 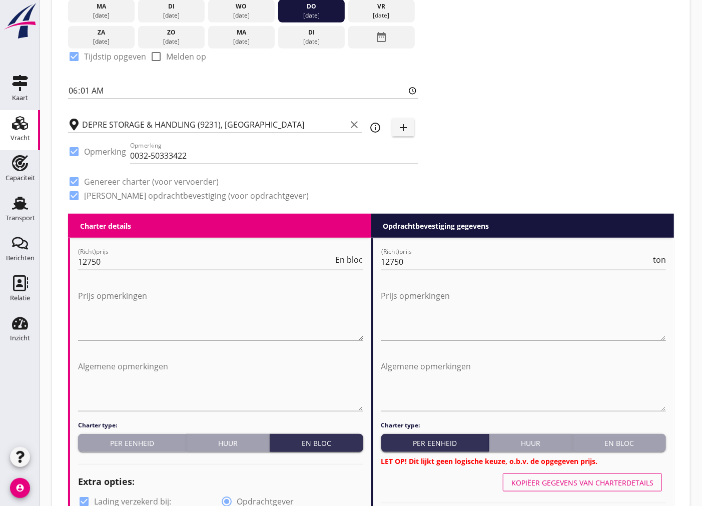 I want to click on div: Transport, so click(x=20, y=218).